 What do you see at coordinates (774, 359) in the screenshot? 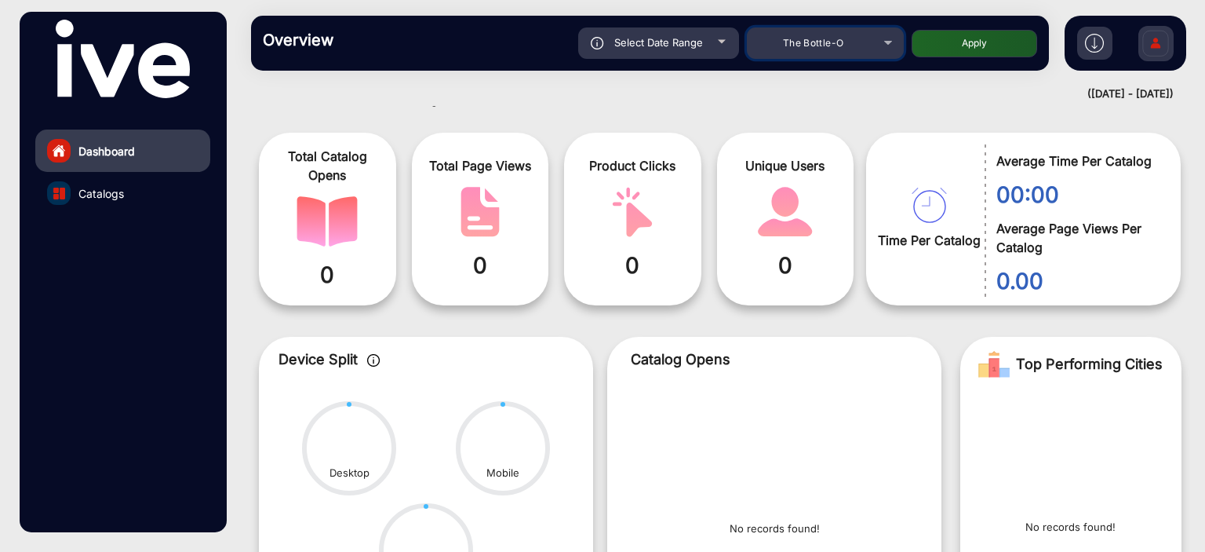
I see `p: Catalog Opens` at bounding box center [774, 359].